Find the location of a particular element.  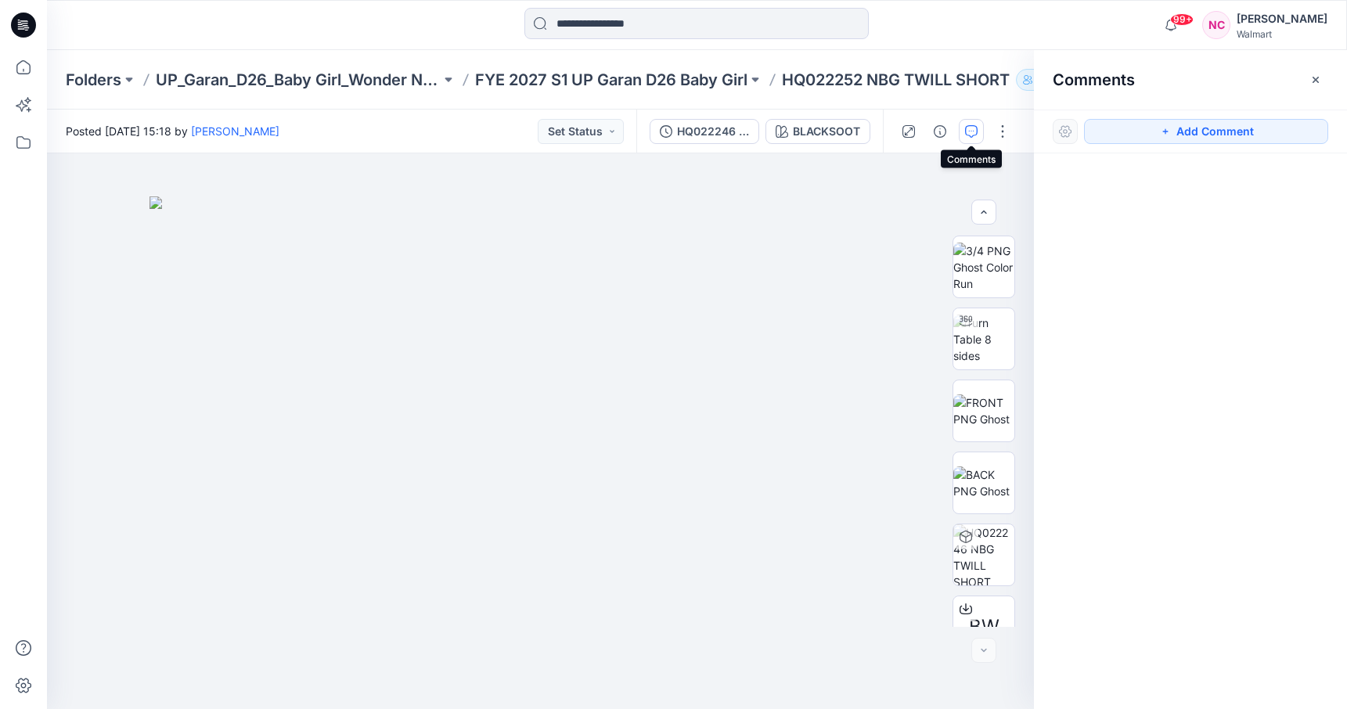

img: BACK PNG Ghost is located at coordinates (983, 483).